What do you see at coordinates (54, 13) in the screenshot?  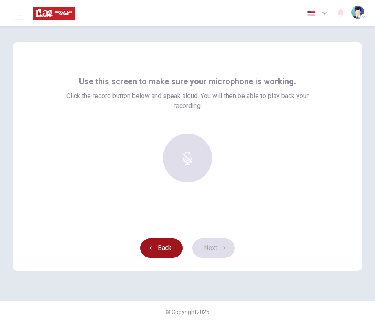 I see `a: ILAC logo` at bounding box center [54, 13].